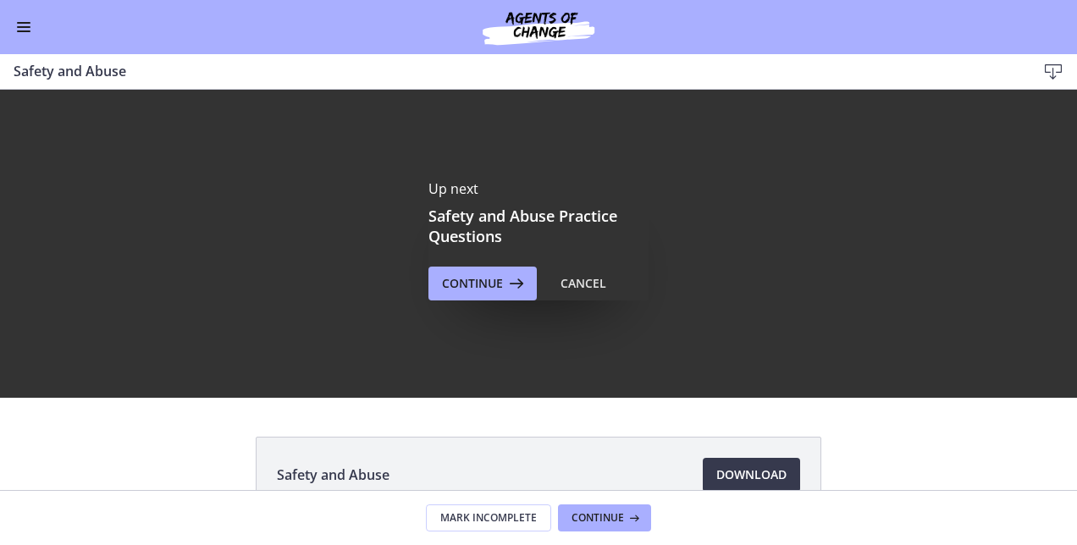 The image size is (1077, 545). Describe the element at coordinates (583, 284) in the screenshot. I see `button: Cancel` at that location.